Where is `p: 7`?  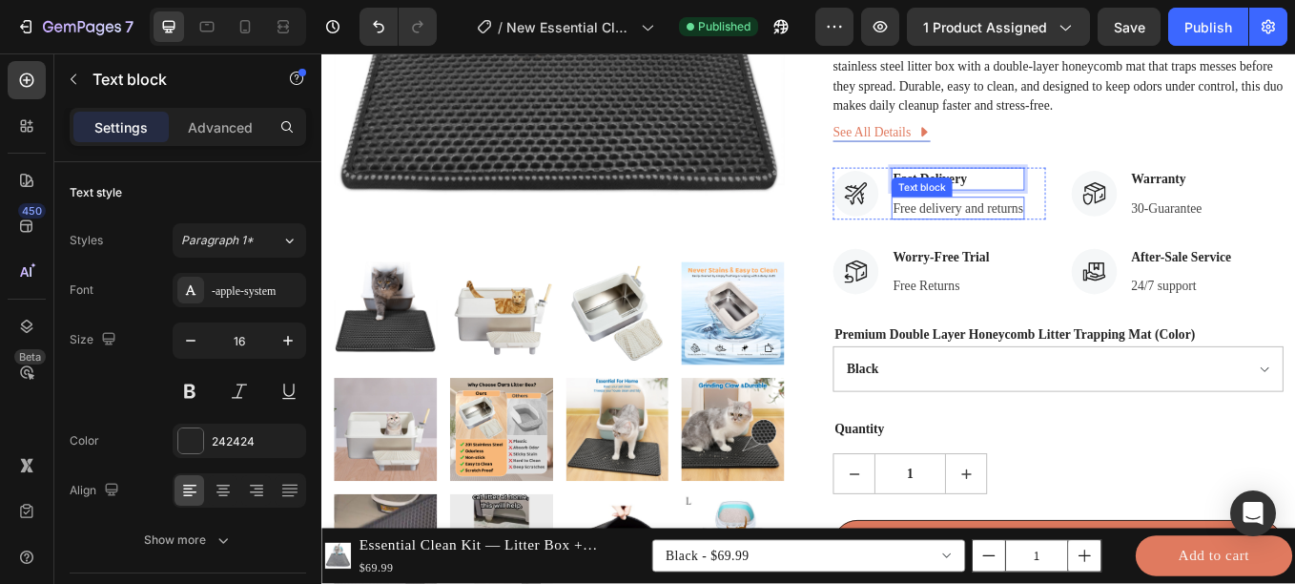 p: 7 is located at coordinates (129, 27).